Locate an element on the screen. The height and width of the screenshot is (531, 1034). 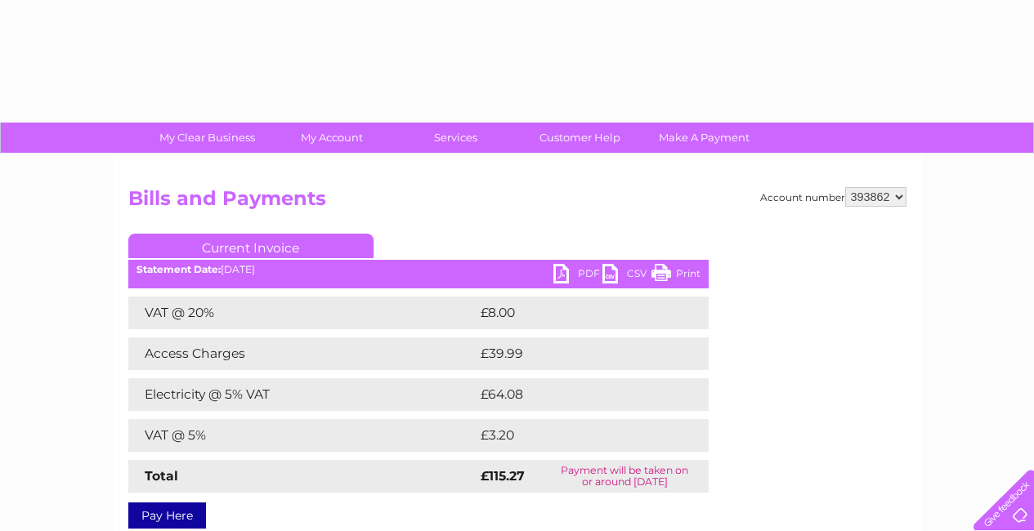
a: Services is located at coordinates (455, 137).